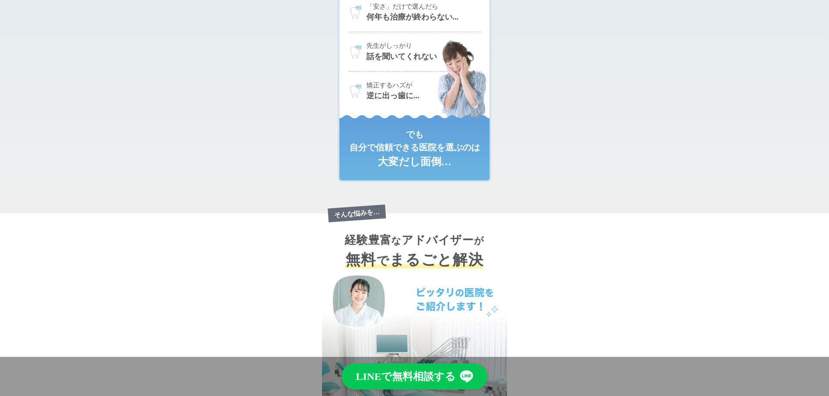 The height and width of the screenshot is (396, 829). I want to click on span: 自分で信頼できる医院を選ぶのは, so click(414, 147).